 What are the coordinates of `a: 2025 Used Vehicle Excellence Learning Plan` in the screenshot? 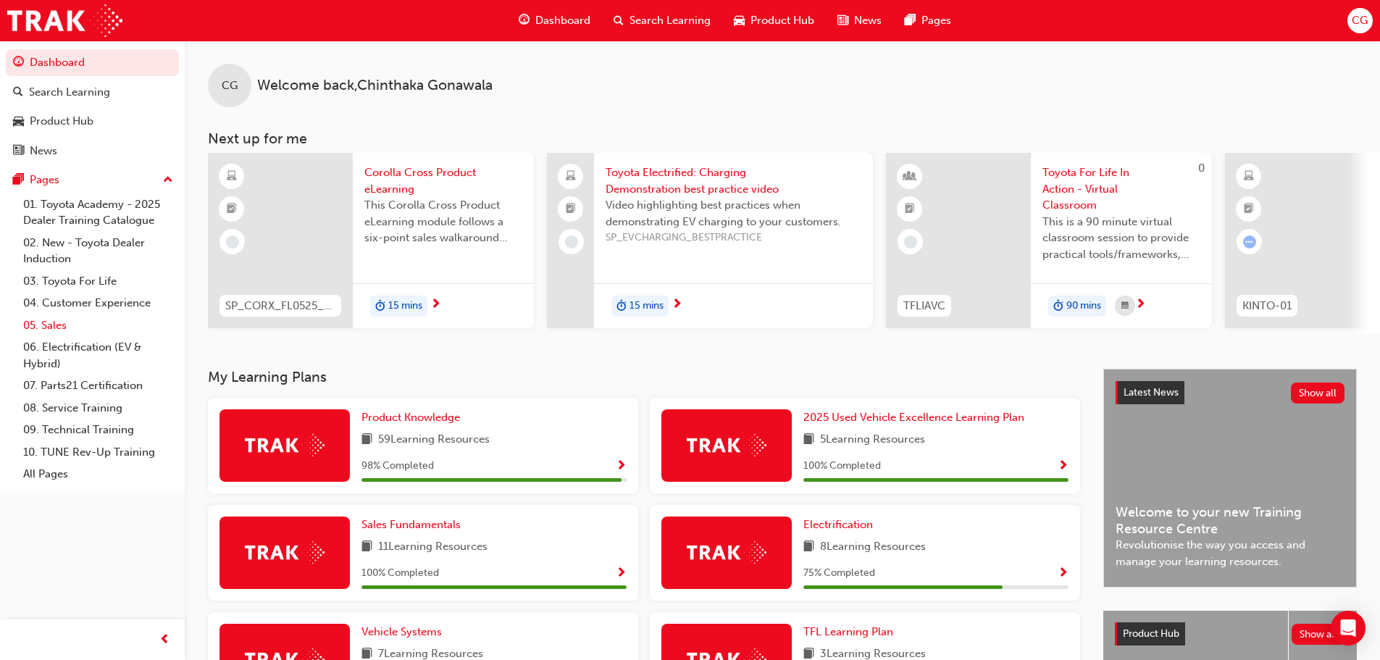 It's located at (917, 417).